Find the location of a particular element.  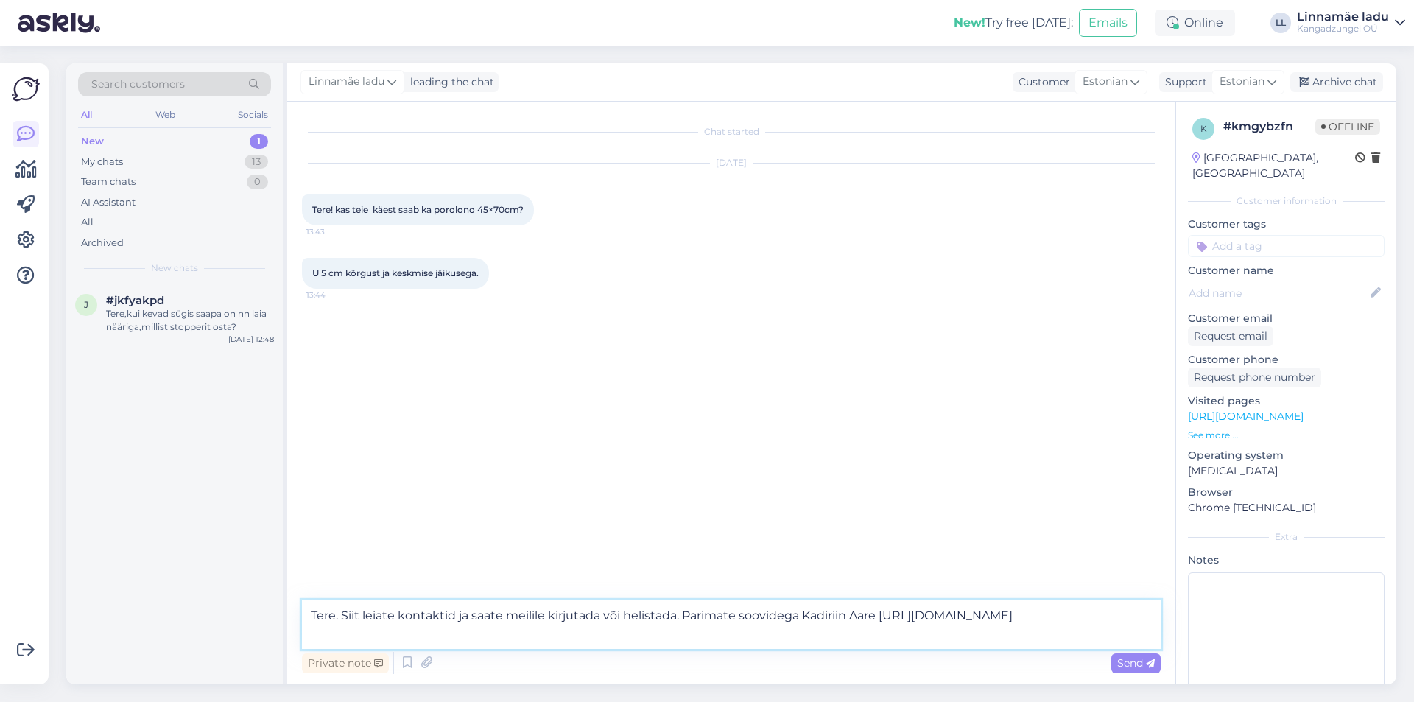

span: j is located at coordinates (86, 304).